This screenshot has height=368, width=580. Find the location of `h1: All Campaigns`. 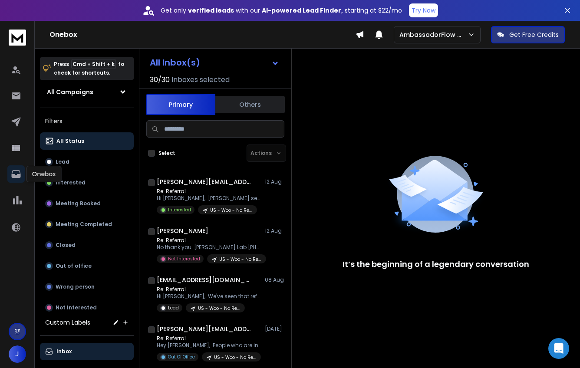

h1: All Campaigns is located at coordinates (70, 92).